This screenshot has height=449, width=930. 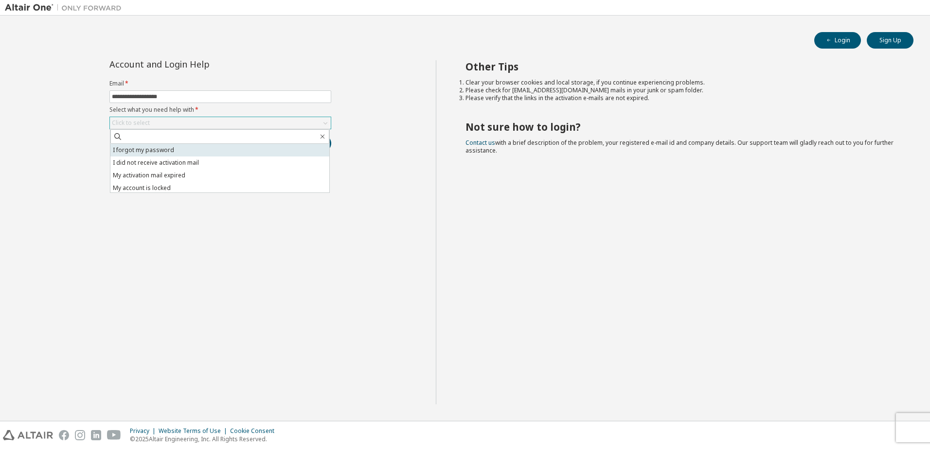 What do you see at coordinates (66, 8) in the screenshot?
I see `img: Altair One` at bounding box center [66, 8].